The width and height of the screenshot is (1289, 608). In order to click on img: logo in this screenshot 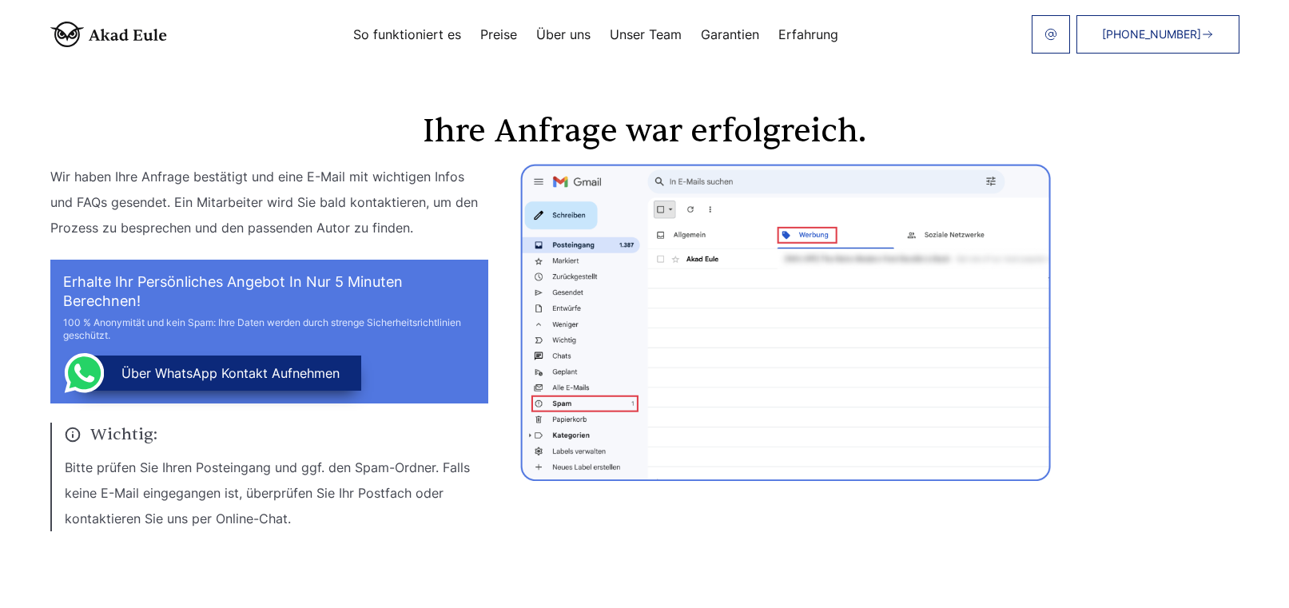, I will do `click(109, 34)`.